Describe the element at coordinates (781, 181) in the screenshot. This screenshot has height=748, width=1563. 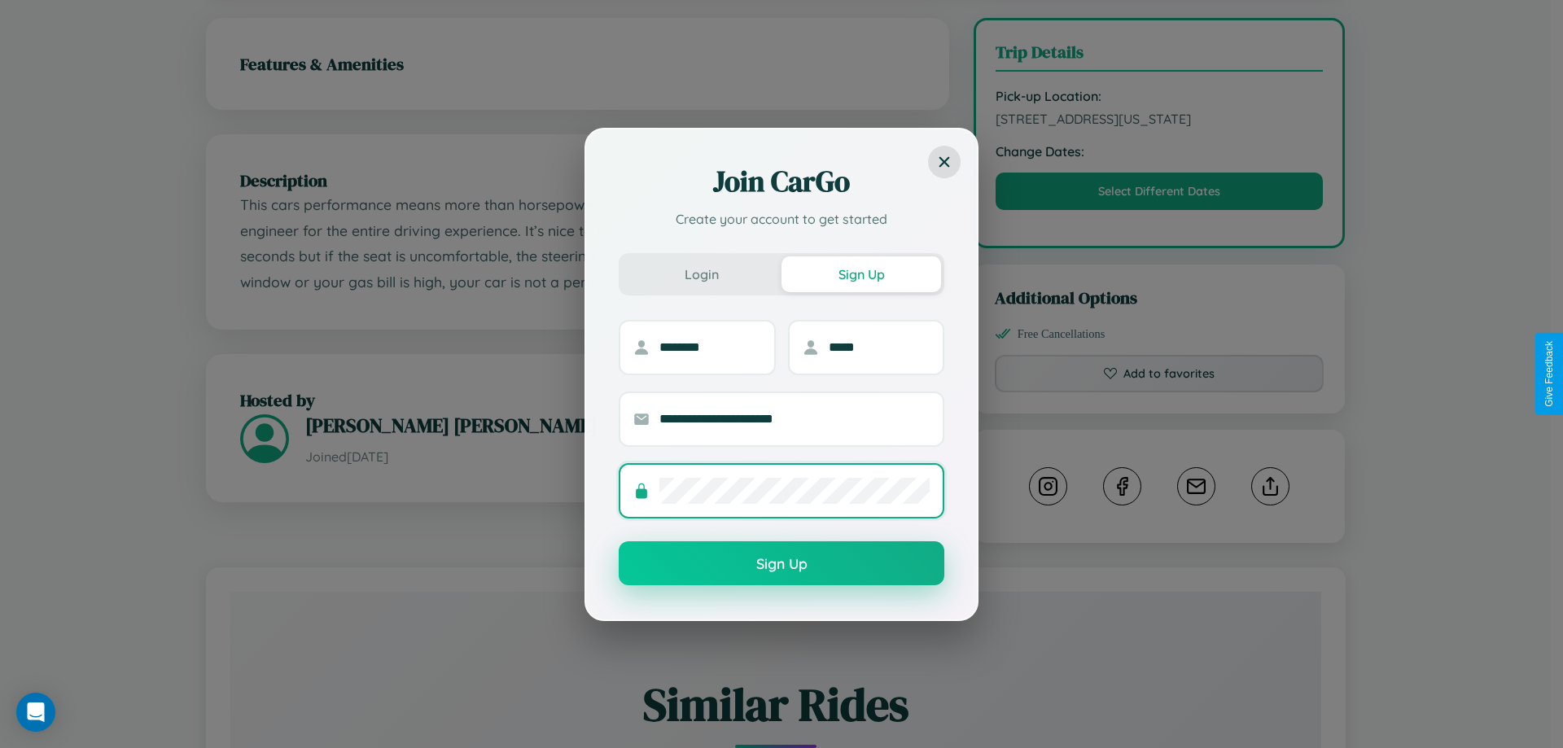
I see `h2: Join CarGo` at that location.